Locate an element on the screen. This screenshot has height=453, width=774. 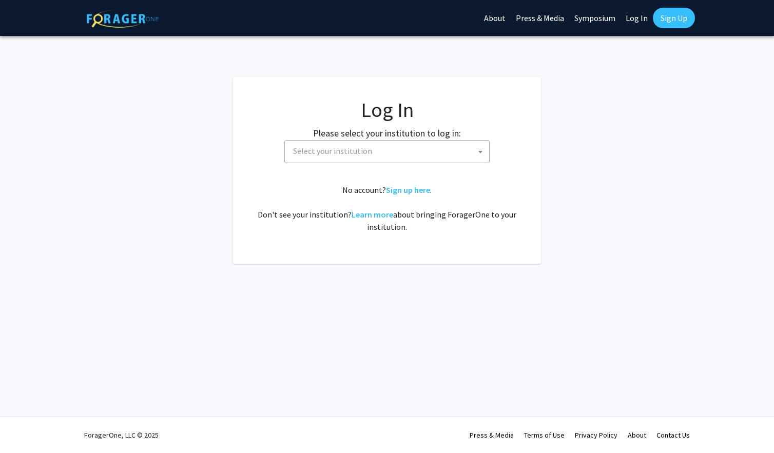
a: Sign up here is located at coordinates (408, 190).